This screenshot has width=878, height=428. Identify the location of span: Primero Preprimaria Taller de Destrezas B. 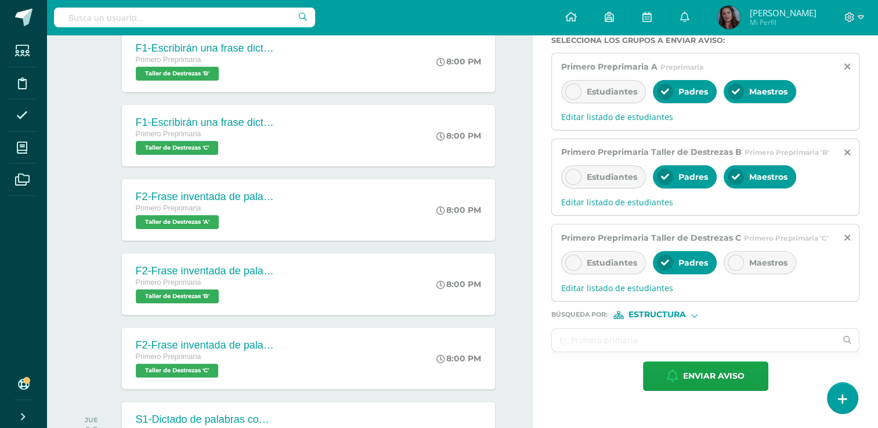
(651, 152).